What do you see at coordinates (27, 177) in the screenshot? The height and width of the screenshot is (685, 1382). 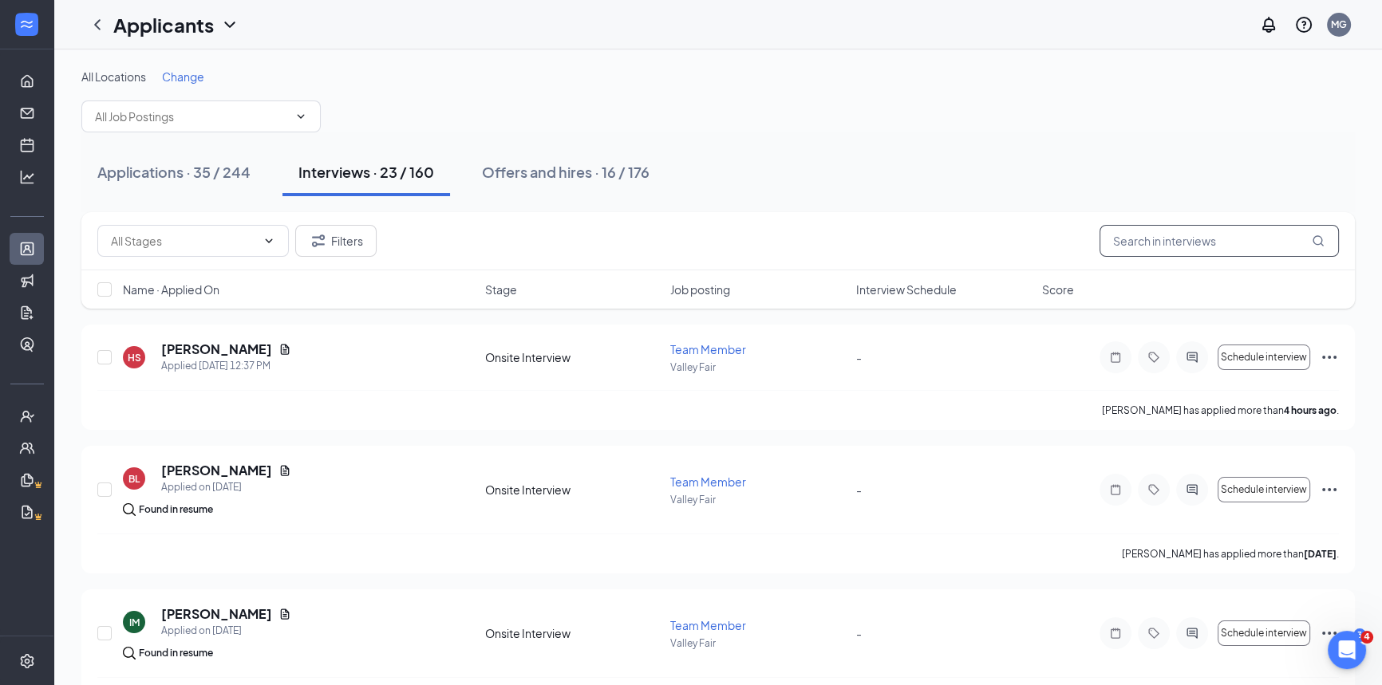 I see `svg: Analysis` at bounding box center [27, 177].